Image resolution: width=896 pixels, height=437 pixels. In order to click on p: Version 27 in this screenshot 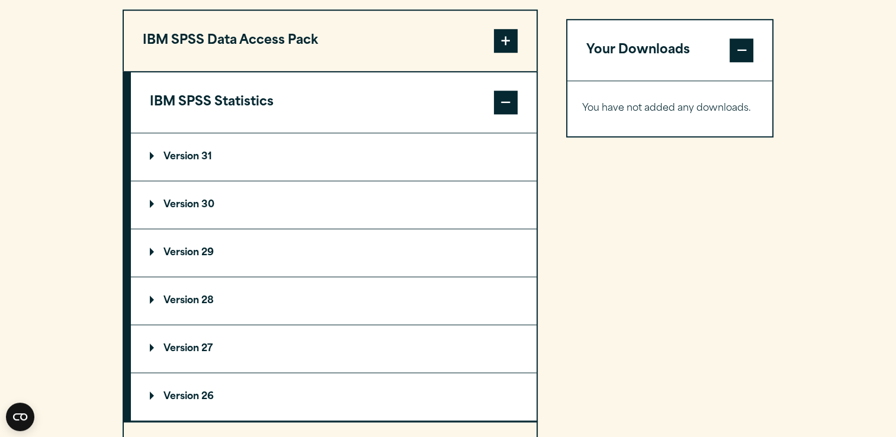, I will do `click(181, 349)`.